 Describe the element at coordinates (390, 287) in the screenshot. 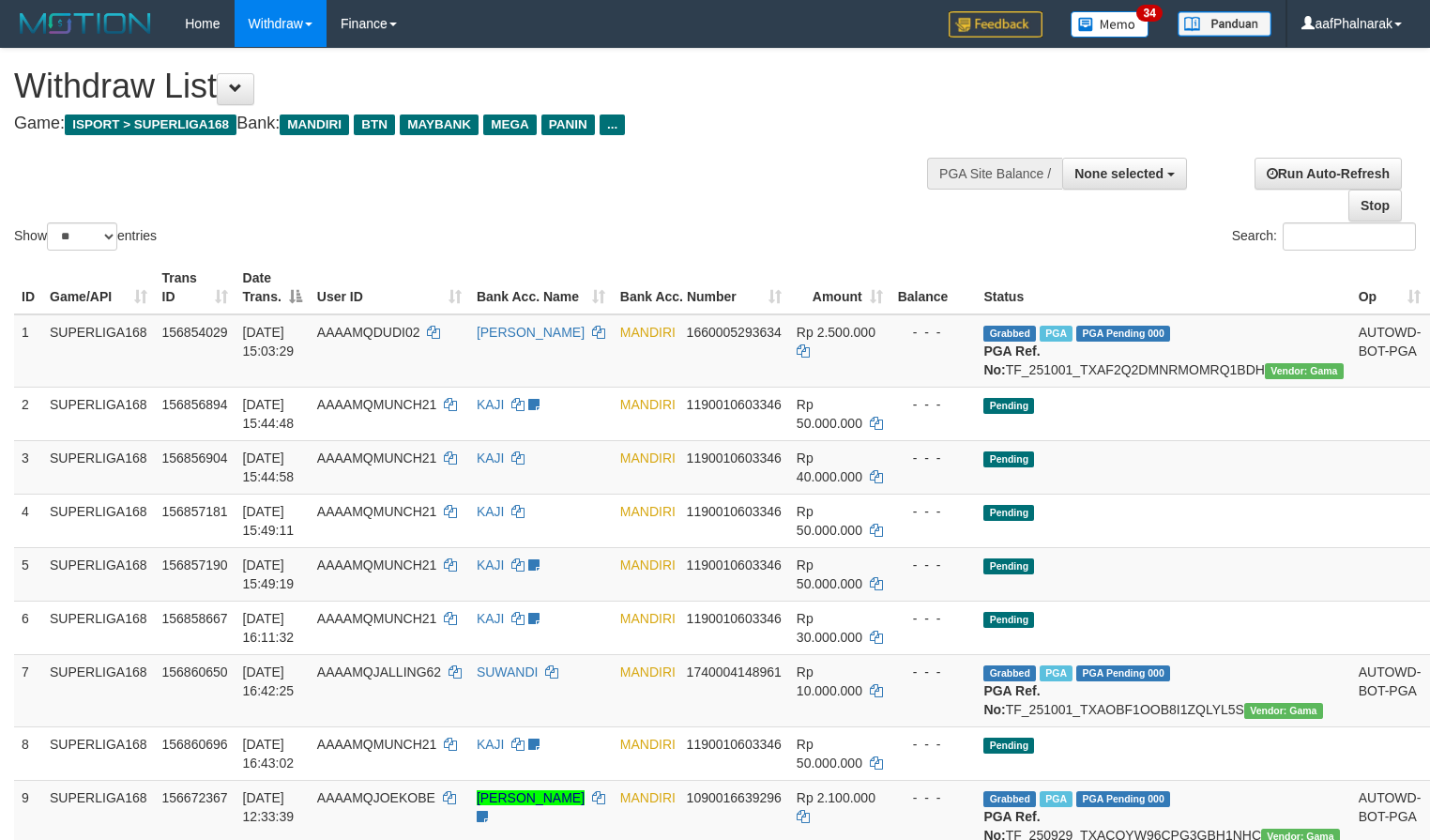

I see `th: User ID: activate to sort column ascending` at that location.